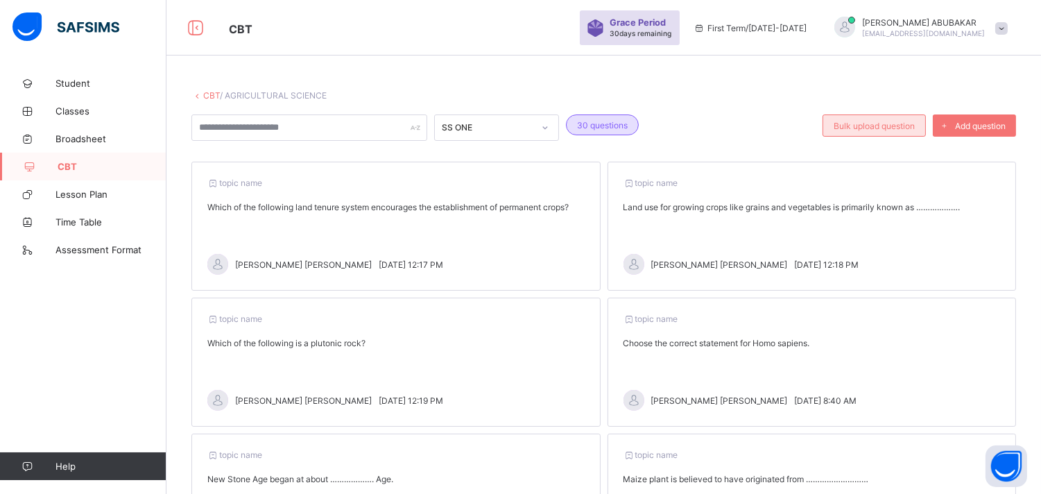 This screenshot has height=494, width=1041. Describe the element at coordinates (750, 28) in the screenshot. I see `span: session/term information` at that location.